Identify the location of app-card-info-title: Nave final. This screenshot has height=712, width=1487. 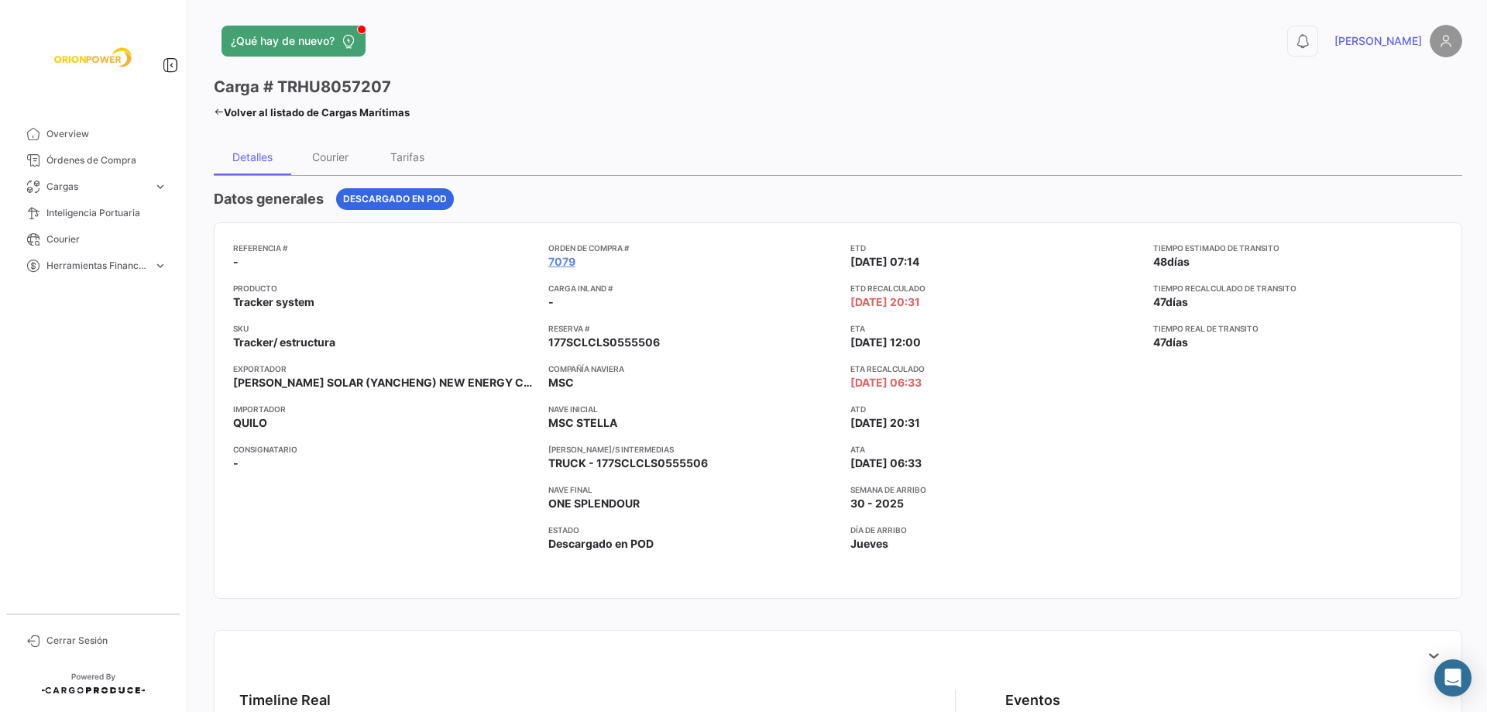
(693, 490).